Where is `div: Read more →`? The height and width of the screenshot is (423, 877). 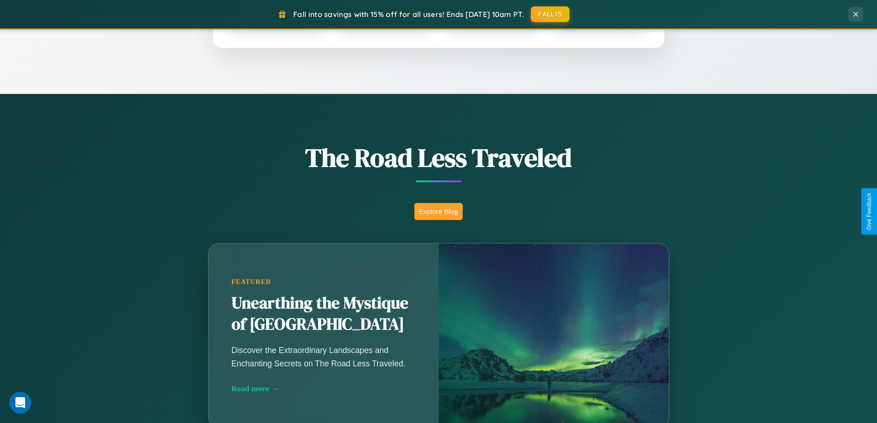 div: Read more → is located at coordinates (323, 388).